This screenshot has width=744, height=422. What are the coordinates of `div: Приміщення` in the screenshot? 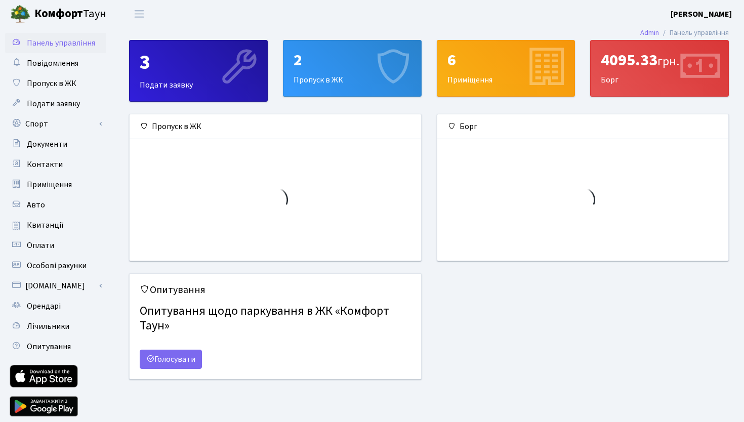 It's located at (506, 68).